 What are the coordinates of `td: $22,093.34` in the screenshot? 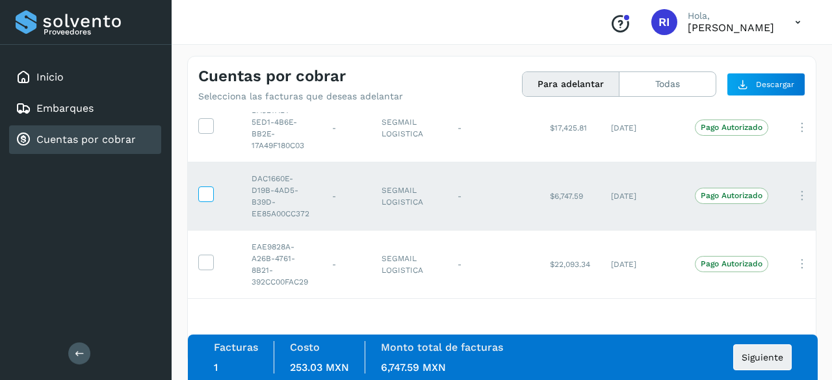 It's located at (570, 264).